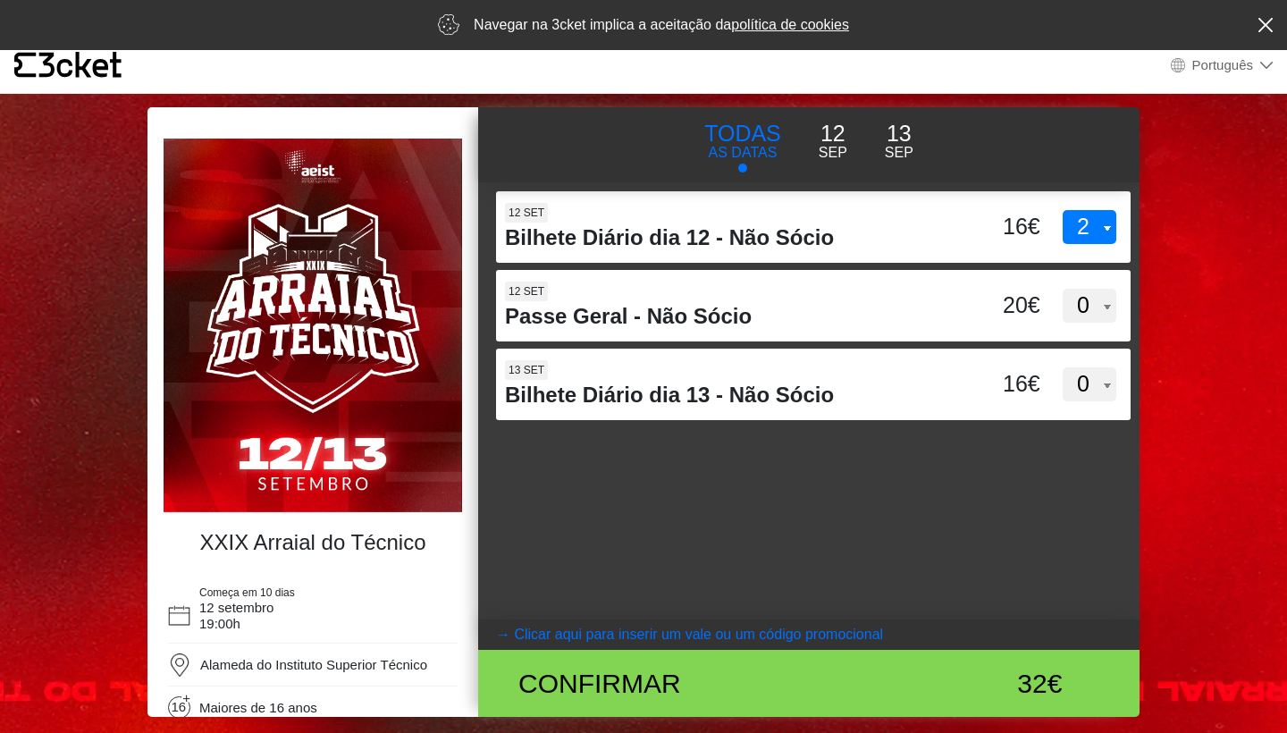  What do you see at coordinates (833, 140) in the screenshot?
I see `button: 12 Sep` at bounding box center [833, 140].